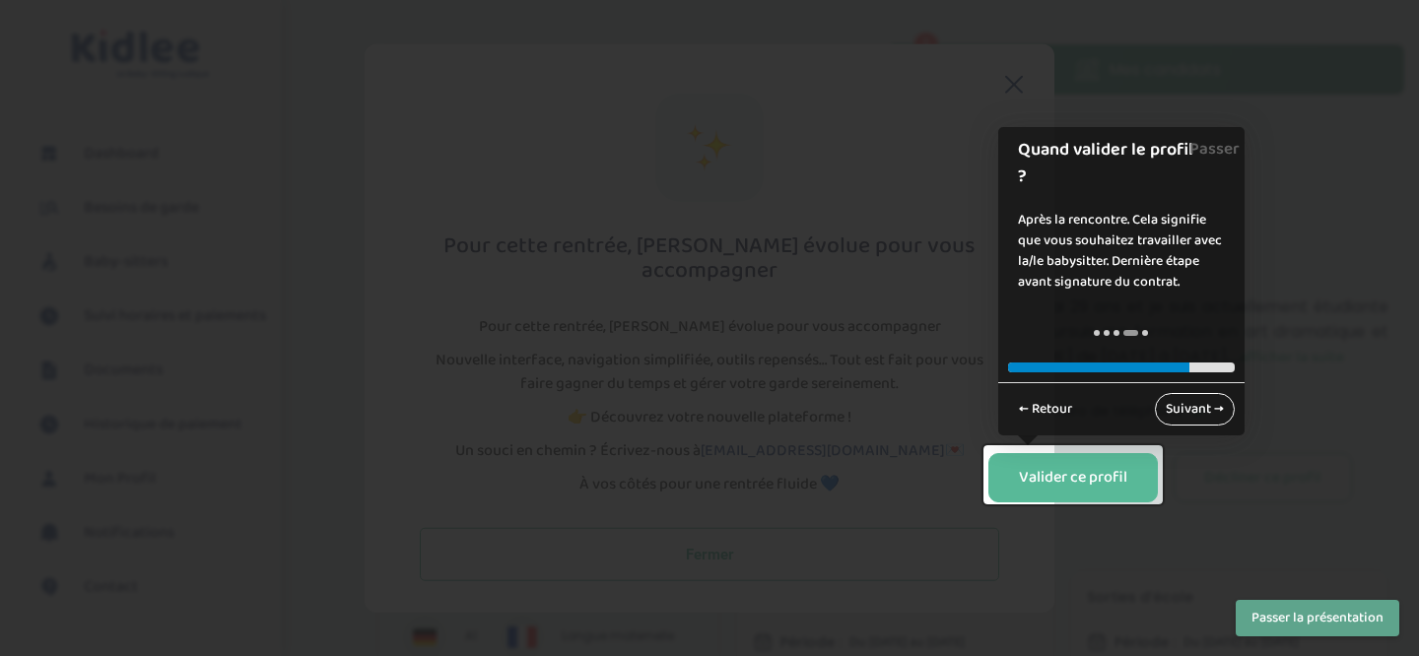  I want to click on a: ← Retour, so click(1045, 409).